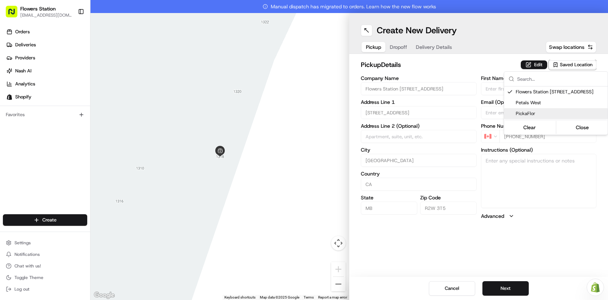  What do you see at coordinates (89, 109) in the screenshot?
I see `a: 💻API Documentation` at bounding box center [89, 109].